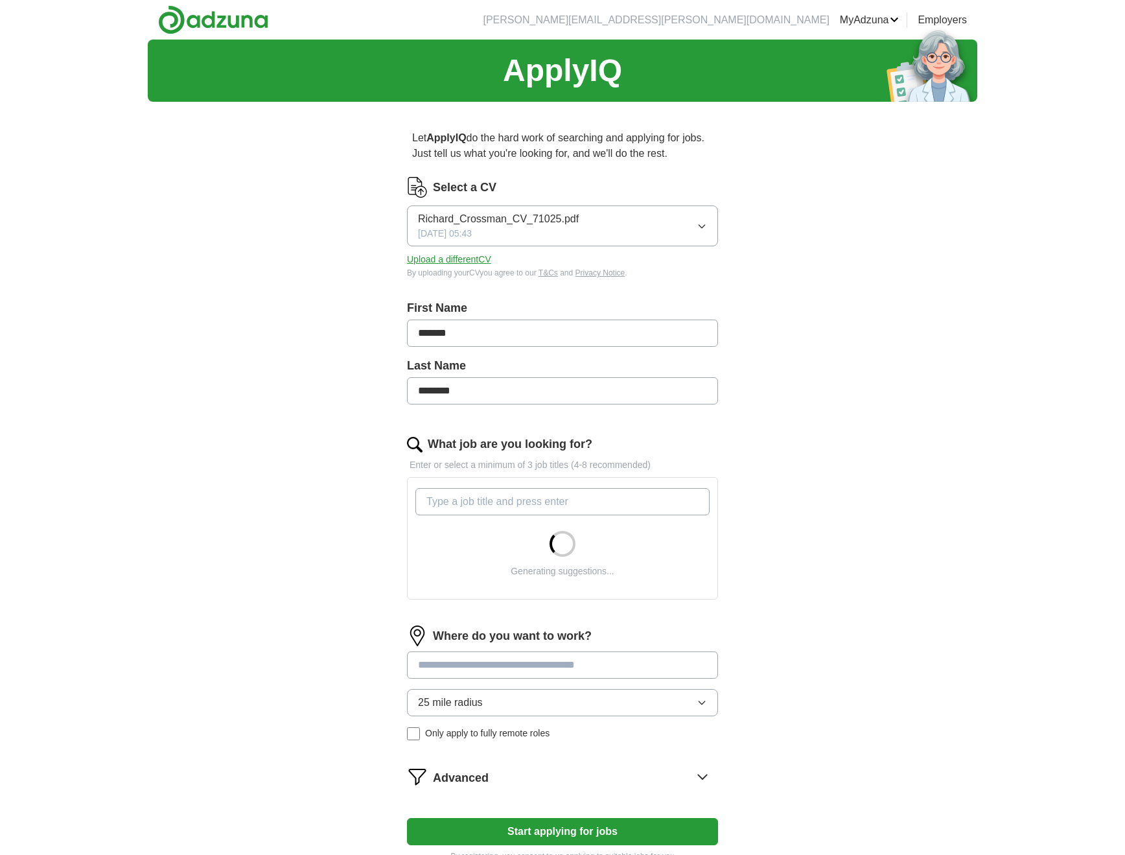 The height and width of the screenshot is (855, 1125). Describe the element at coordinates (451, 703) in the screenshot. I see `span: 25 mile radius` at that location.